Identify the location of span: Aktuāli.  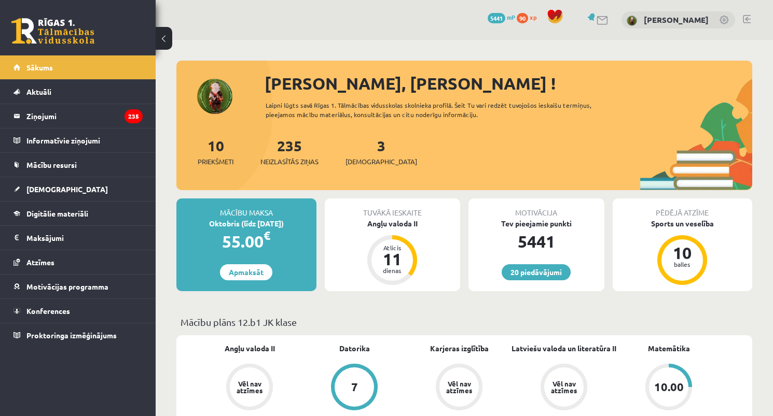
(39, 92).